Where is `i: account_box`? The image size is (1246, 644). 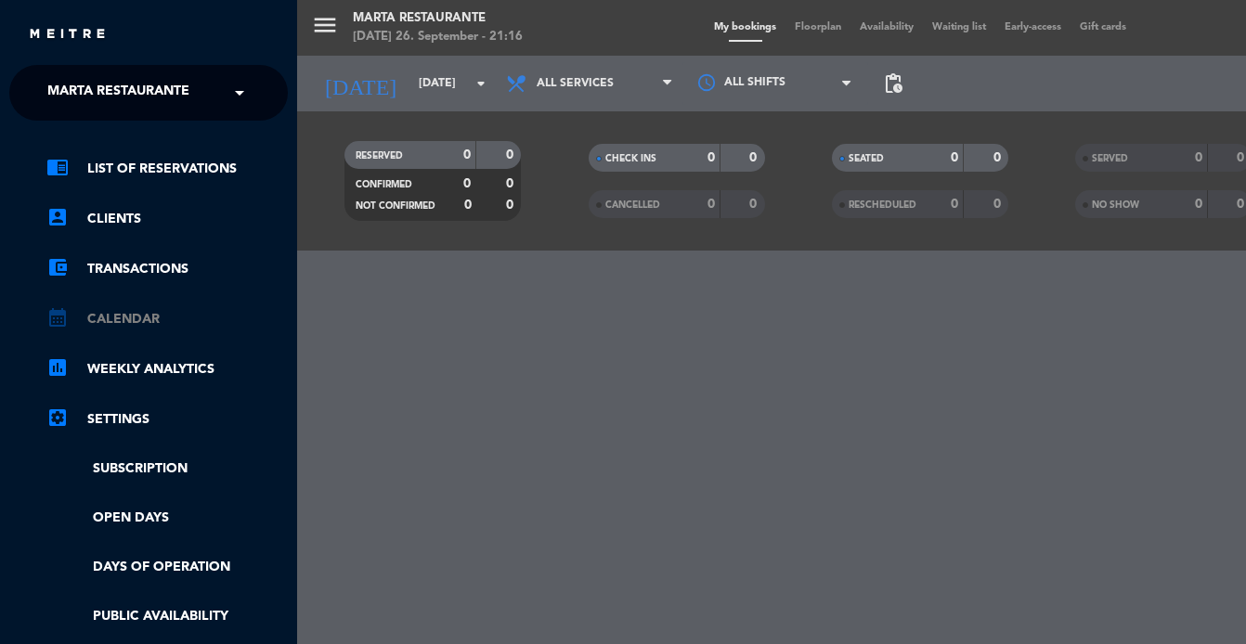 i: account_box is located at coordinates (58, 217).